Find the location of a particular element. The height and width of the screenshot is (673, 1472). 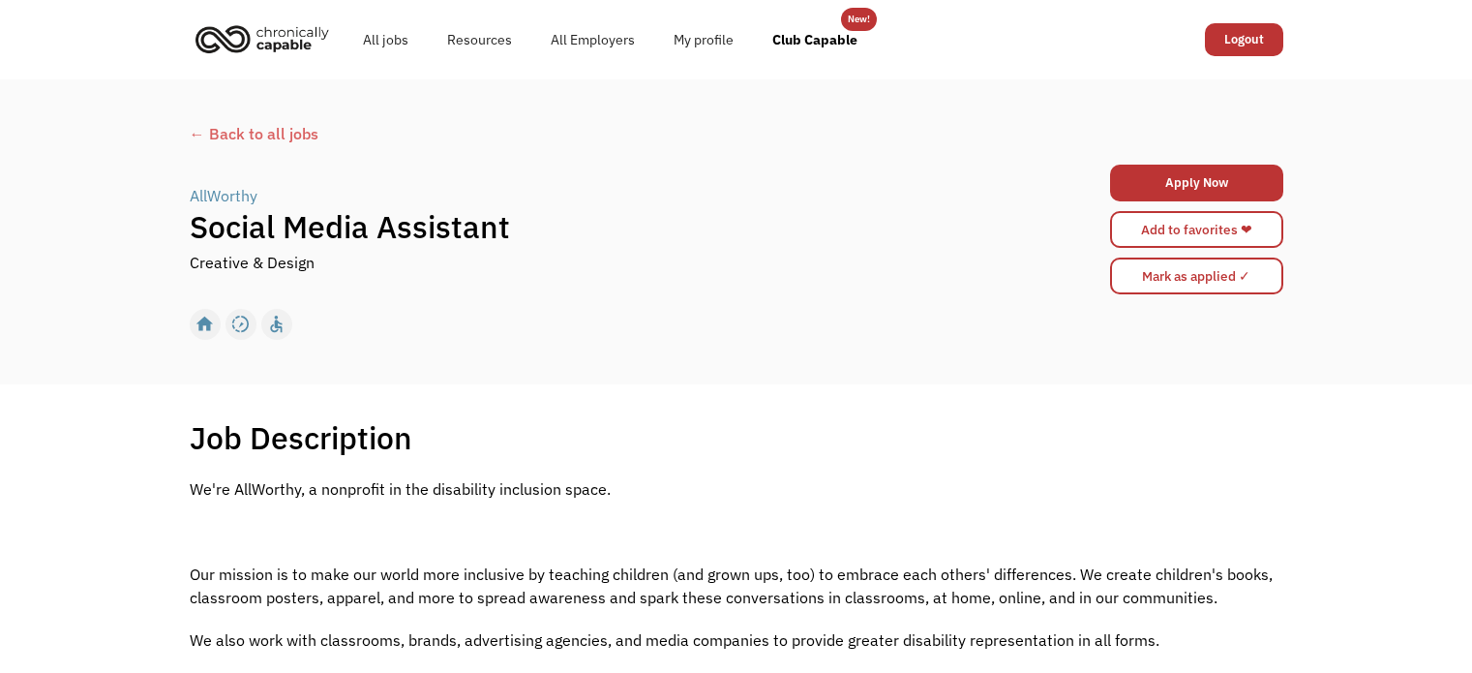

a: Apply Now is located at coordinates (1197, 183).